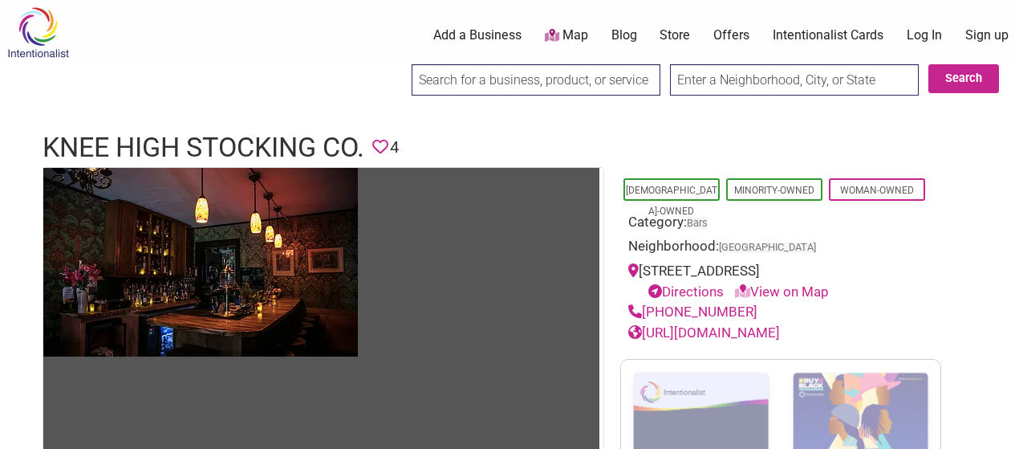  Describe the element at coordinates (781, 248) in the screenshot. I see `div: Neighborhood:` at that location.